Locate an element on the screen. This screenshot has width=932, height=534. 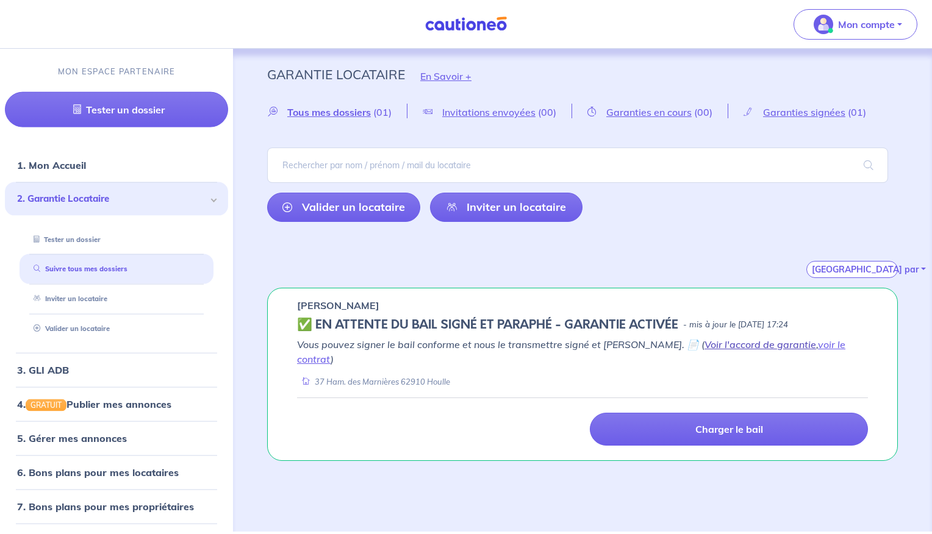
div: 37 Ham. des Marnières 62910 Houlle is located at coordinates (373, 382).